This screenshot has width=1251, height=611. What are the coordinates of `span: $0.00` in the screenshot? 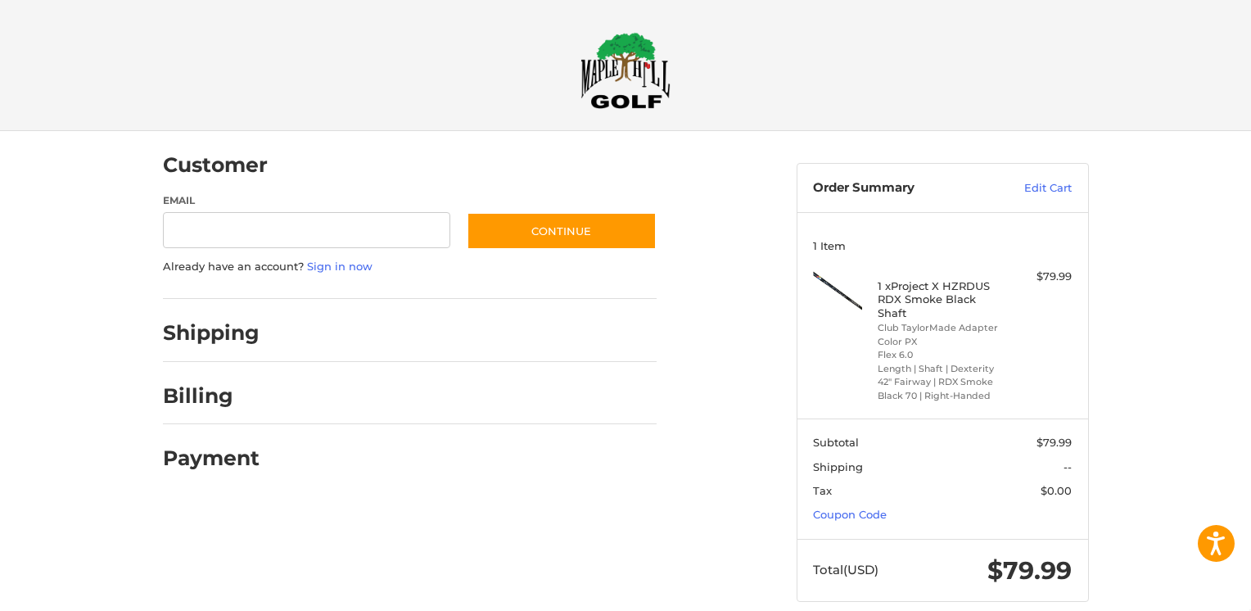 It's located at (1056, 490).